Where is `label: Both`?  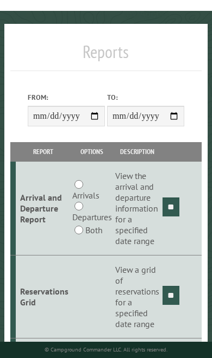 label: Both is located at coordinates (93, 230).